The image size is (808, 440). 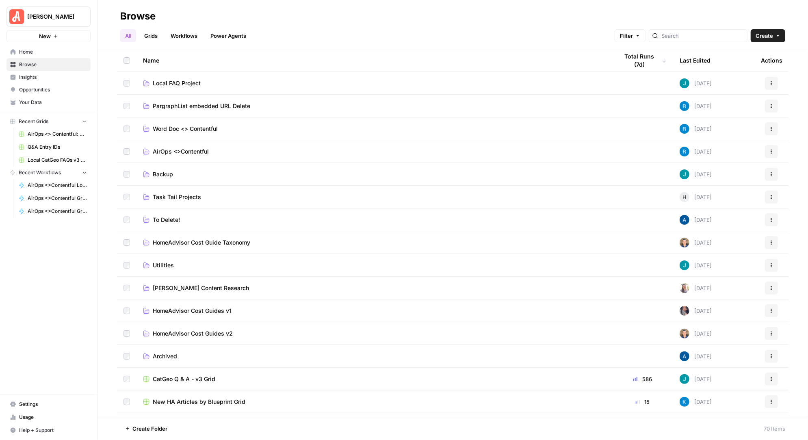 I want to click on span: Your Data, so click(x=53, y=102).